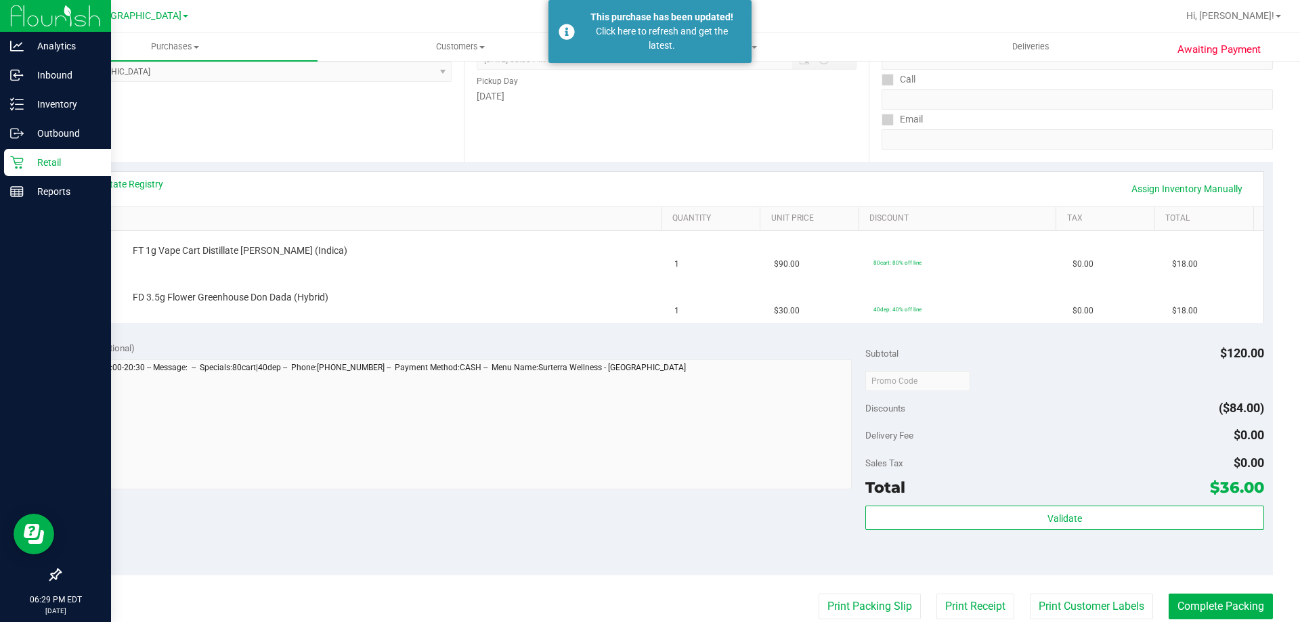 The width and height of the screenshot is (1300, 622). I want to click on a: Deliveries, so click(1030, 47).